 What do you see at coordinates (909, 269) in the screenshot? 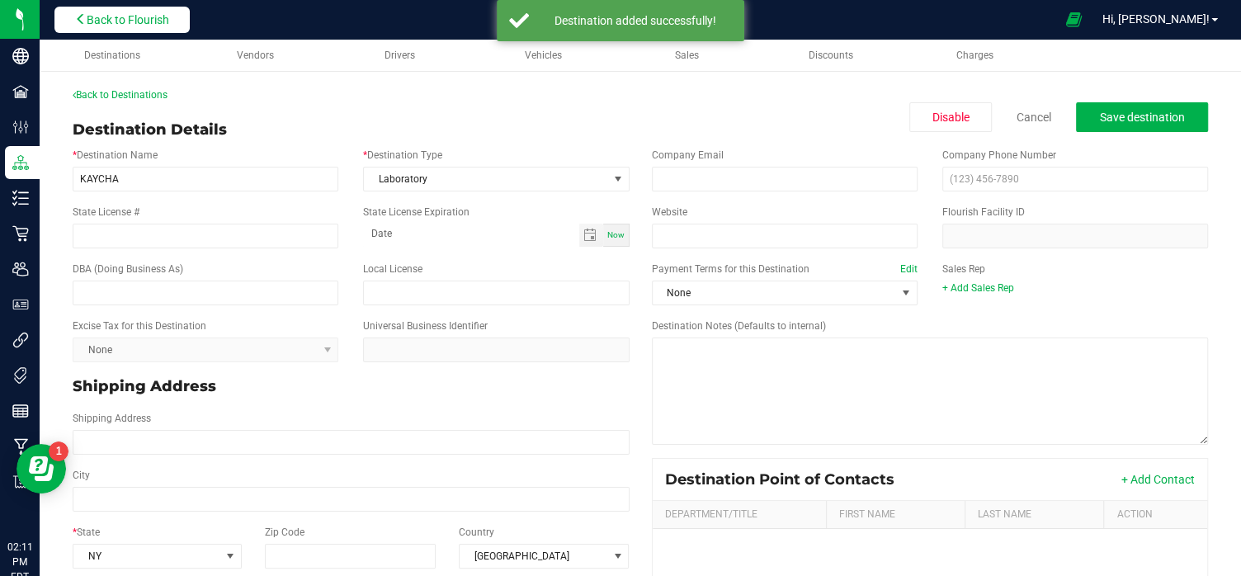
I see `a: Edit` at bounding box center [909, 269].